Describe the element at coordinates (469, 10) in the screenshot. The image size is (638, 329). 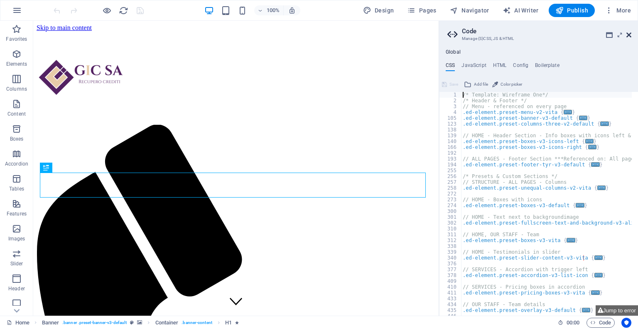
I see `span: Navigator` at that location.